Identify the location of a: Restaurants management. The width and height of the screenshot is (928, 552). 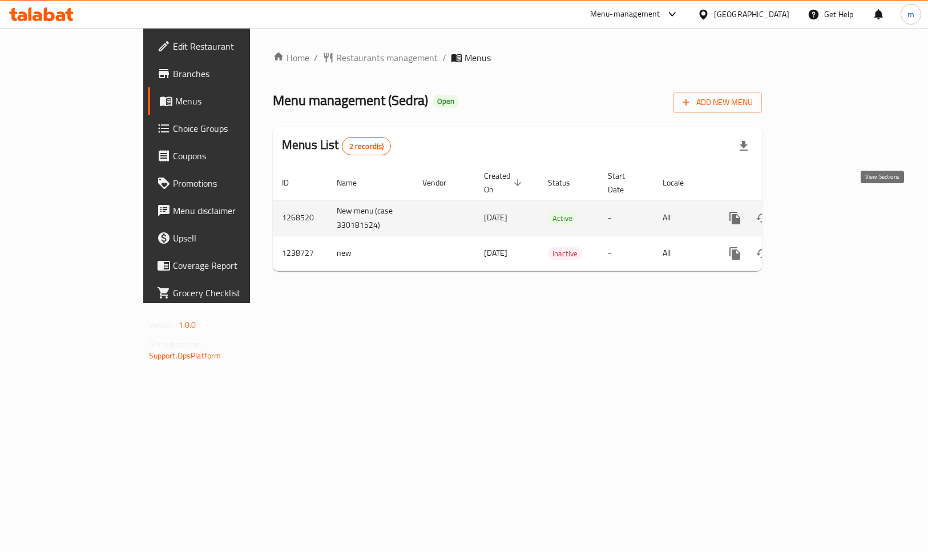
(380, 58).